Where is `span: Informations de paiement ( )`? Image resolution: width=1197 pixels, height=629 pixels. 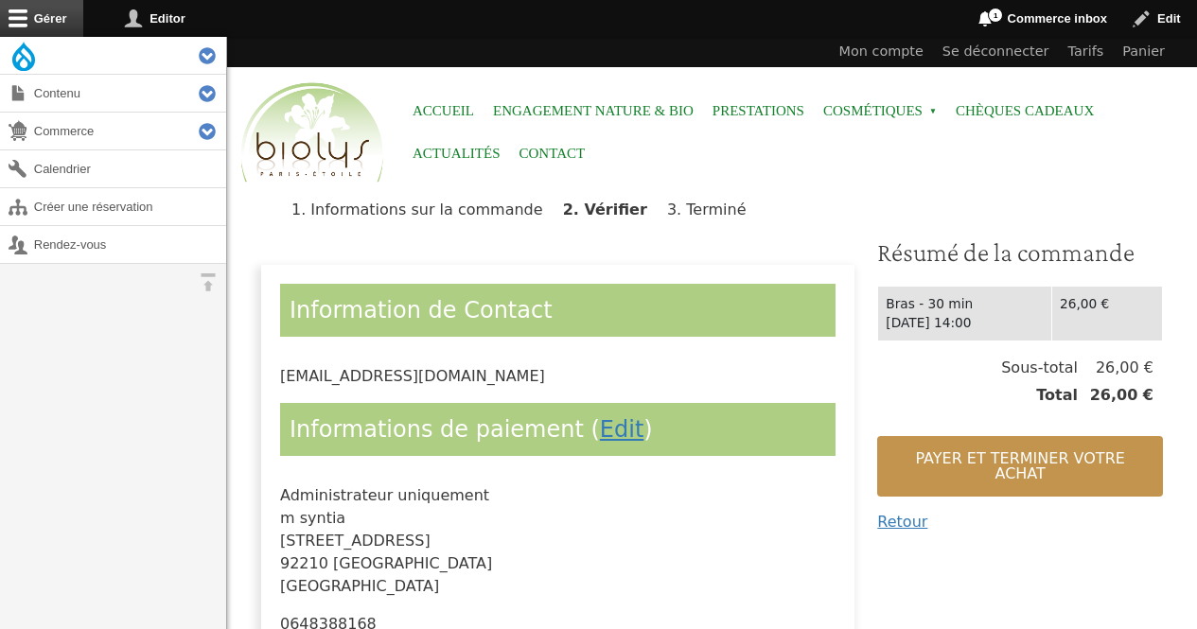
span: Informations de paiement ( ) is located at coordinates (471, 429).